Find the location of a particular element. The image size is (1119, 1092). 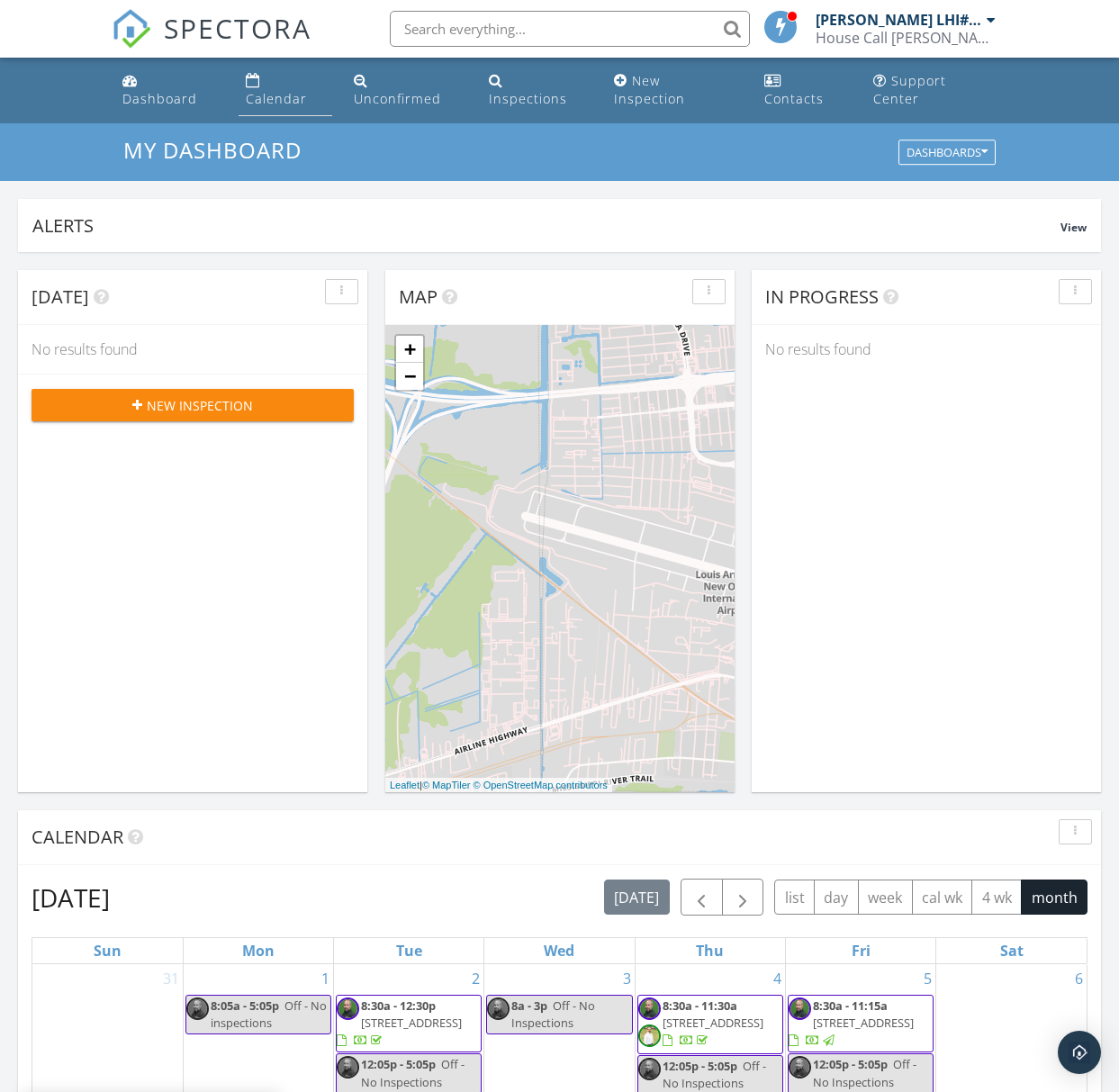

div: Calendar is located at coordinates (276, 98).